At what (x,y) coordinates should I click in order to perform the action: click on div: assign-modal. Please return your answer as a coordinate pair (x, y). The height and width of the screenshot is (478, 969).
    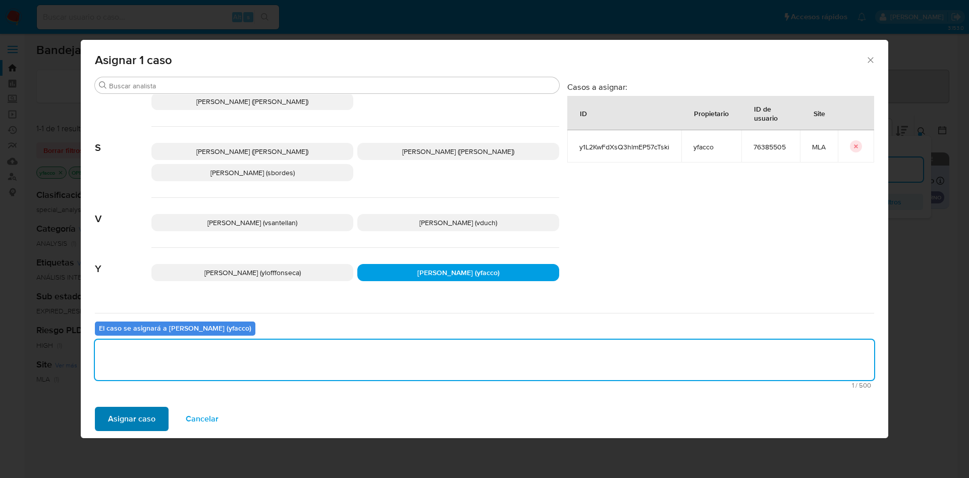
    Looking at the image, I should click on (485, 239).